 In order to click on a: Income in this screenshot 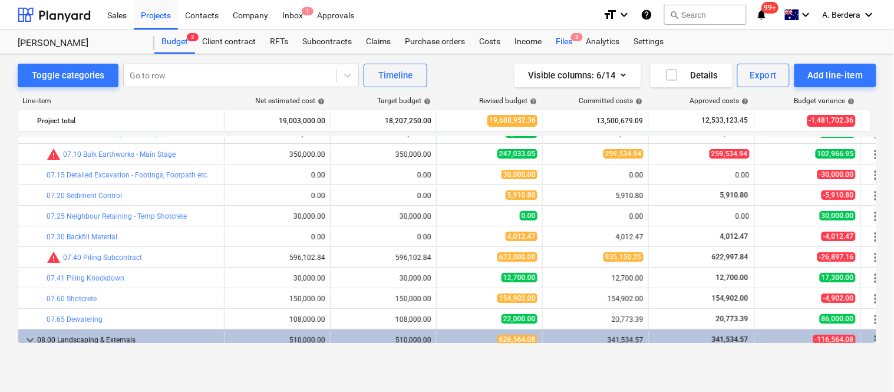, I will do `click(528, 42)`.